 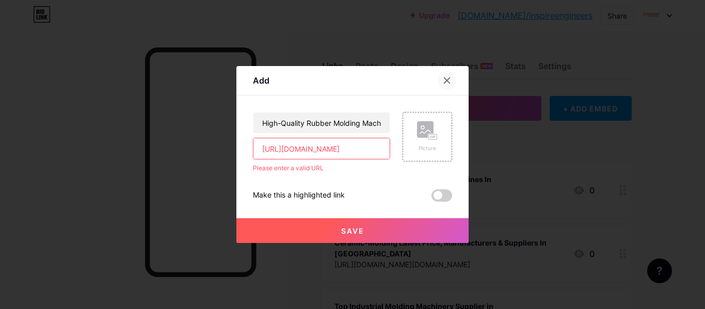 What do you see at coordinates (352, 231) in the screenshot?
I see `button: Save` at bounding box center [352, 231].